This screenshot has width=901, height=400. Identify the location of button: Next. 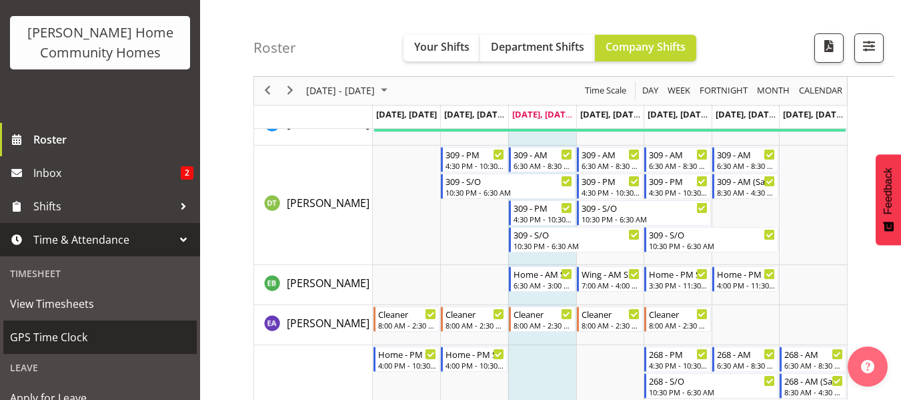
(290, 91).